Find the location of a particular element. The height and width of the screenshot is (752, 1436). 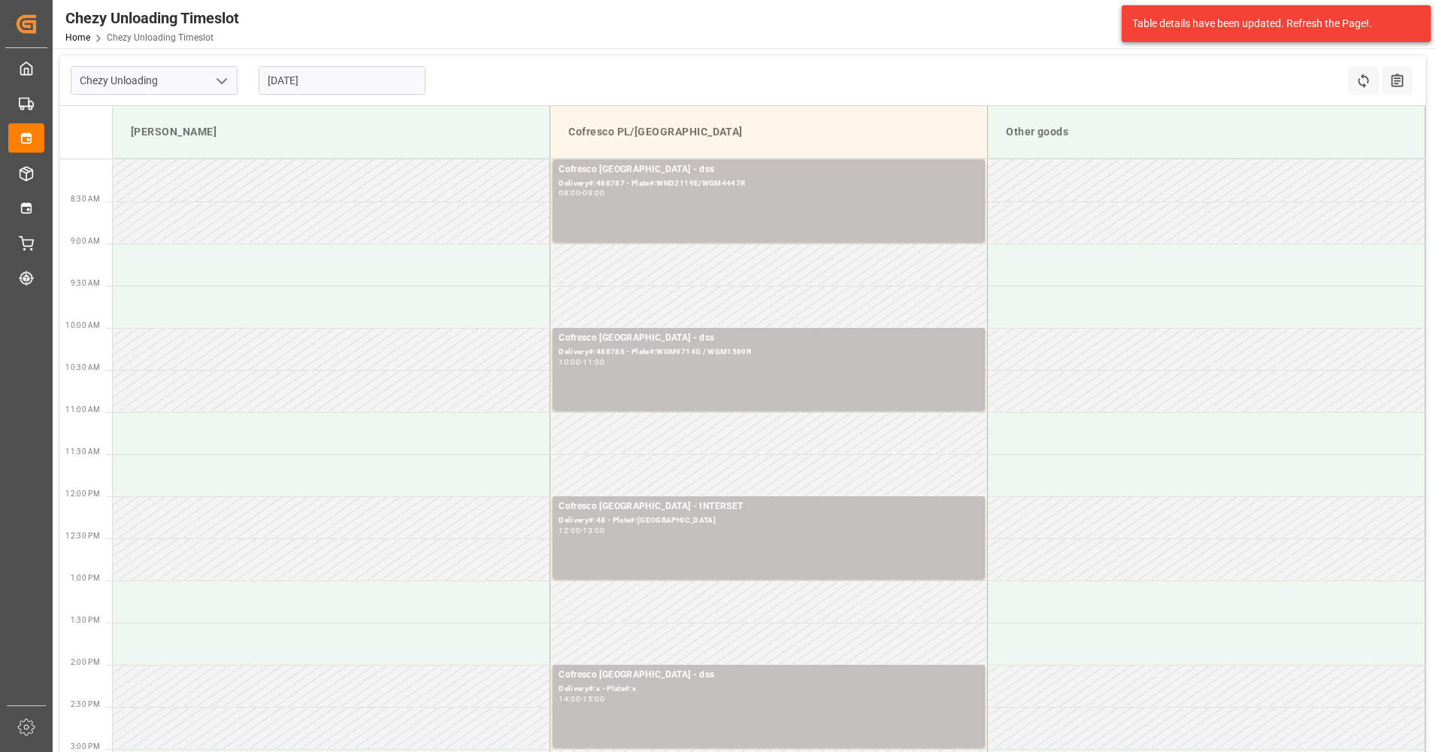

span: 12:00 PM is located at coordinates (83, 493).